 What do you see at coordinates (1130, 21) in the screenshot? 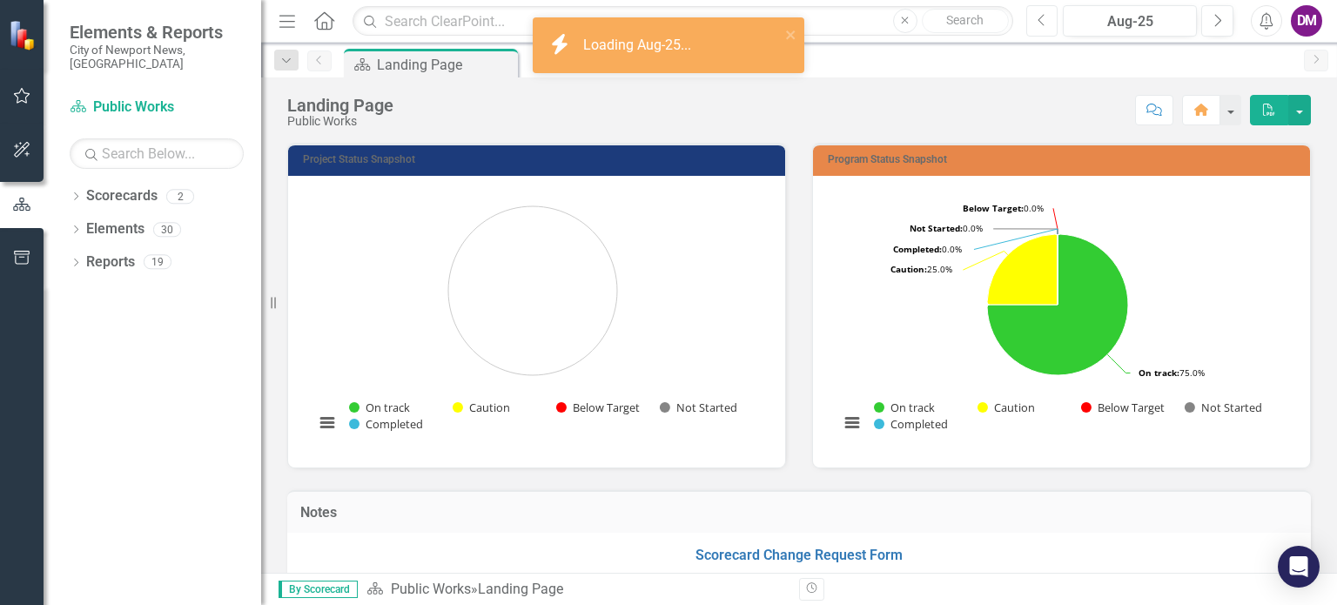
I see `button: Aug-25` at bounding box center [1130, 21].